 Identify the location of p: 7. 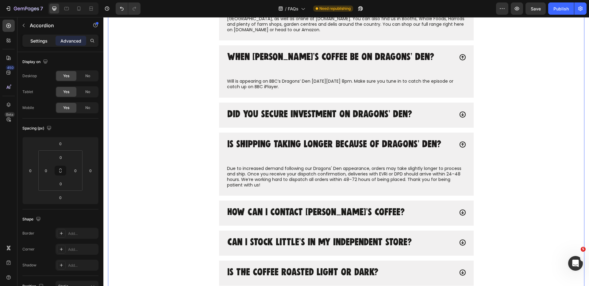
(41, 9).